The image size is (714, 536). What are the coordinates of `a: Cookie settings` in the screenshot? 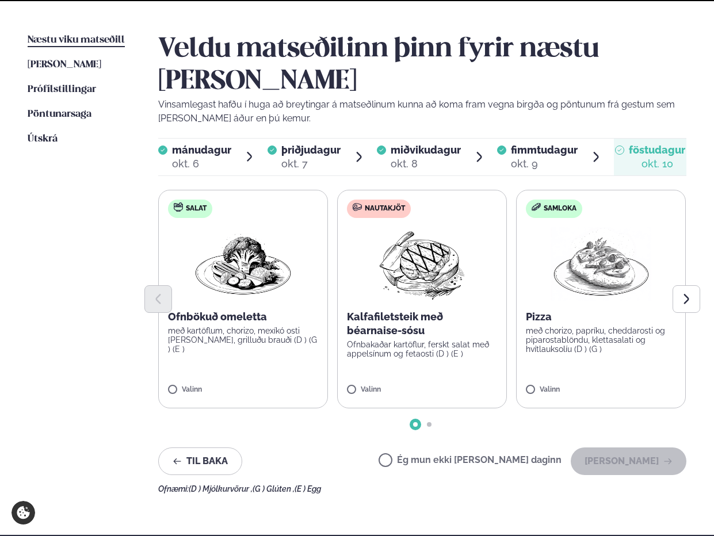 It's located at (23, 513).